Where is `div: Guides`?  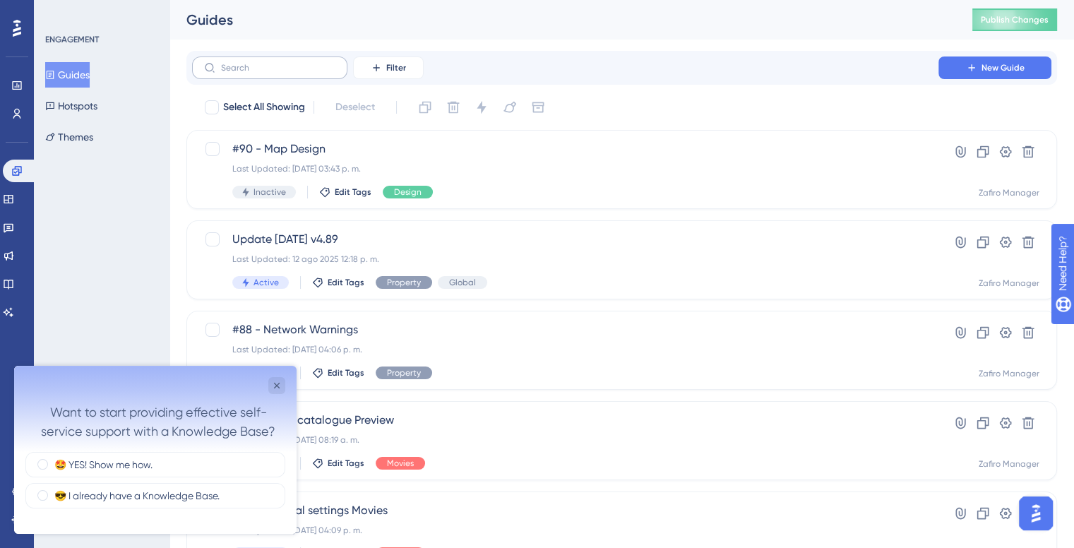 div: Guides is located at coordinates (562, 20).